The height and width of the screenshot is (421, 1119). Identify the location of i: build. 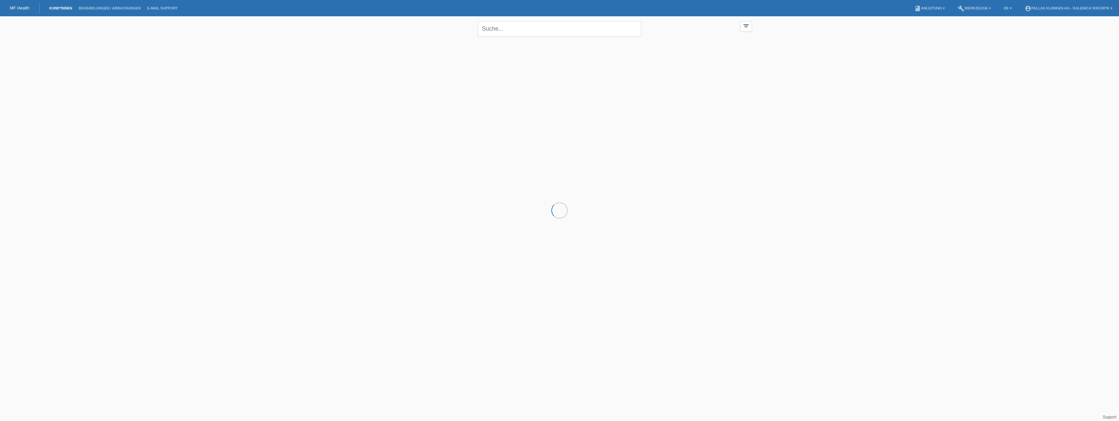
(961, 8).